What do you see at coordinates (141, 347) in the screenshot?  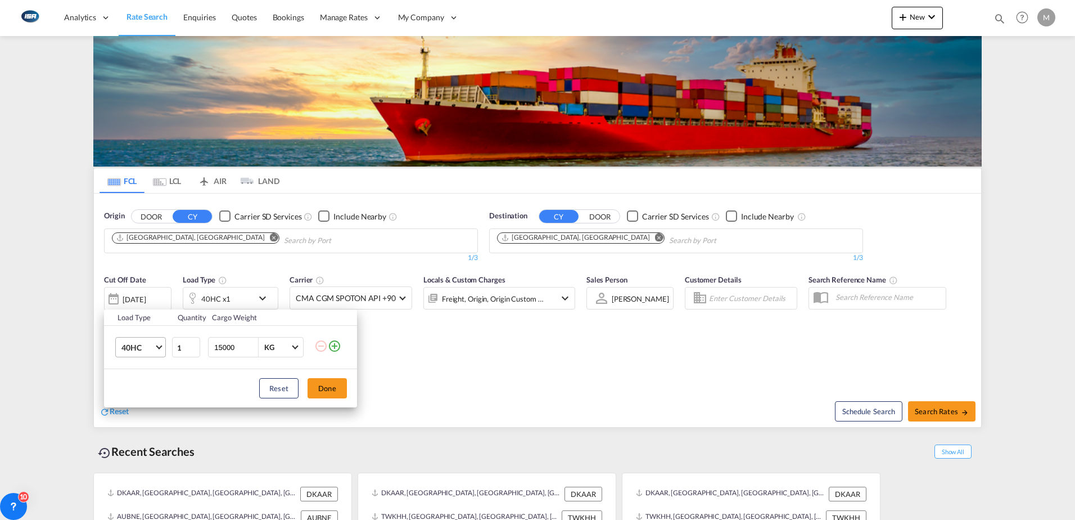 I see `md-select: Choose: 40HC` at bounding box center [141, 347].